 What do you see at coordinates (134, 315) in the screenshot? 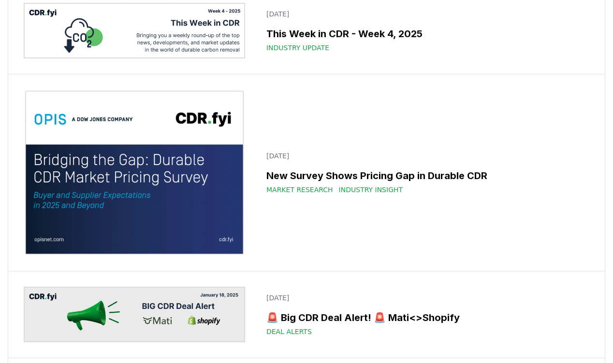
I see `img: 🚨 Big CDR Deal Alert! 🚨 Mati<>Shopify blog post image` at bounding box center [134, 315].